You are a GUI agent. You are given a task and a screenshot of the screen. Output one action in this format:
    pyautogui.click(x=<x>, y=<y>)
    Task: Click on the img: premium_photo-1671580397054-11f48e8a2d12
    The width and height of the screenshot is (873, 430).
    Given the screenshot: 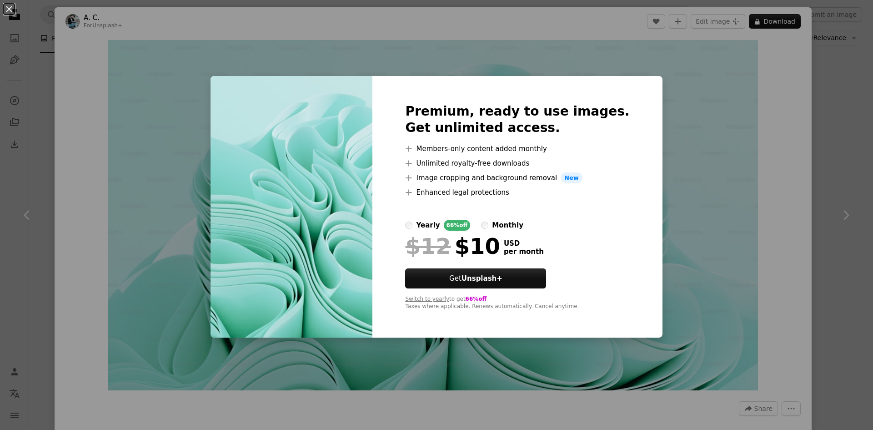 What is the action you would take?
    pyautogui.click(x=292, y=207)
    